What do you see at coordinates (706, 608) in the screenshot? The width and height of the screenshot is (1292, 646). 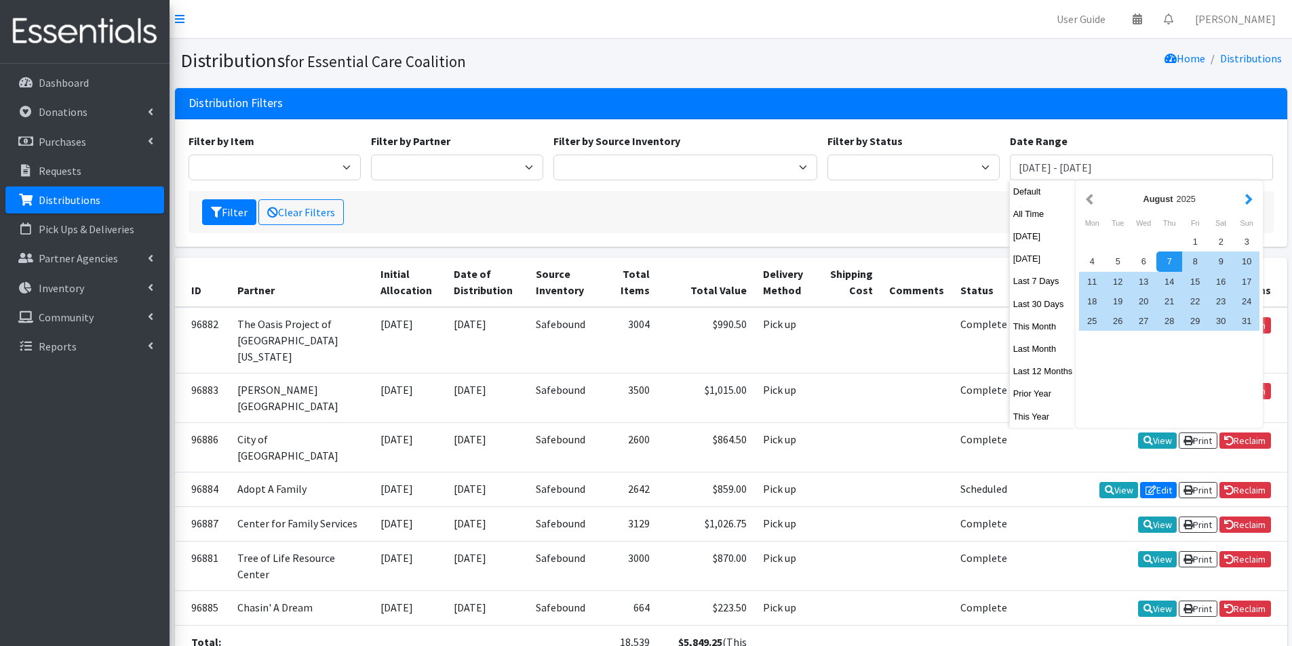 I see `td: $223.50` at bounding box center [706, 608].